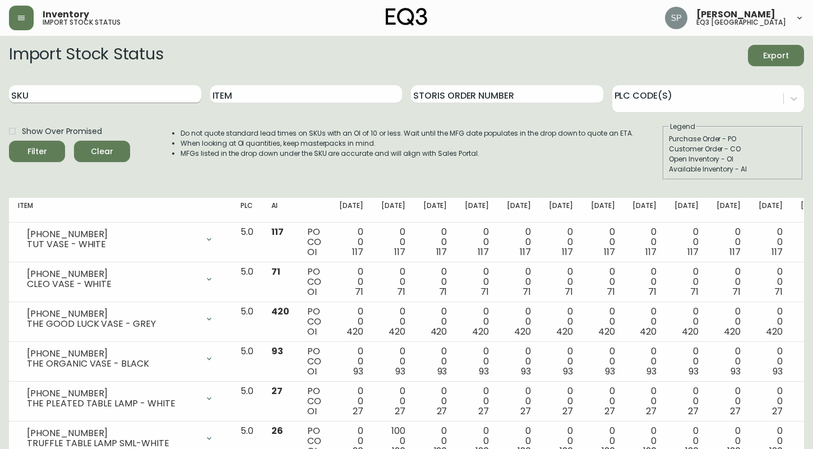  What do you see at coordinates (112, 443) in the screenshot?
I see `div: TRUFFLE TABLE LAMP SML-WHITE` at bounding box center [112, 443].